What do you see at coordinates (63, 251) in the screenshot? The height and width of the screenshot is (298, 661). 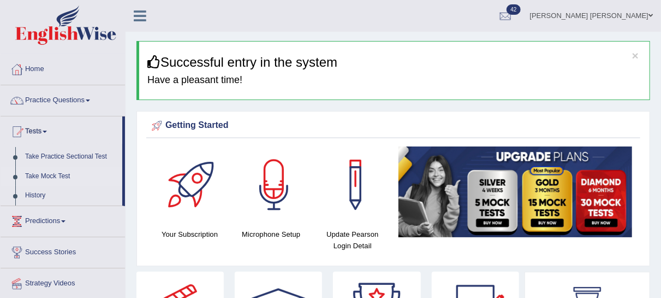 I see `a: Success Stories` at bounding box center [63, 251].